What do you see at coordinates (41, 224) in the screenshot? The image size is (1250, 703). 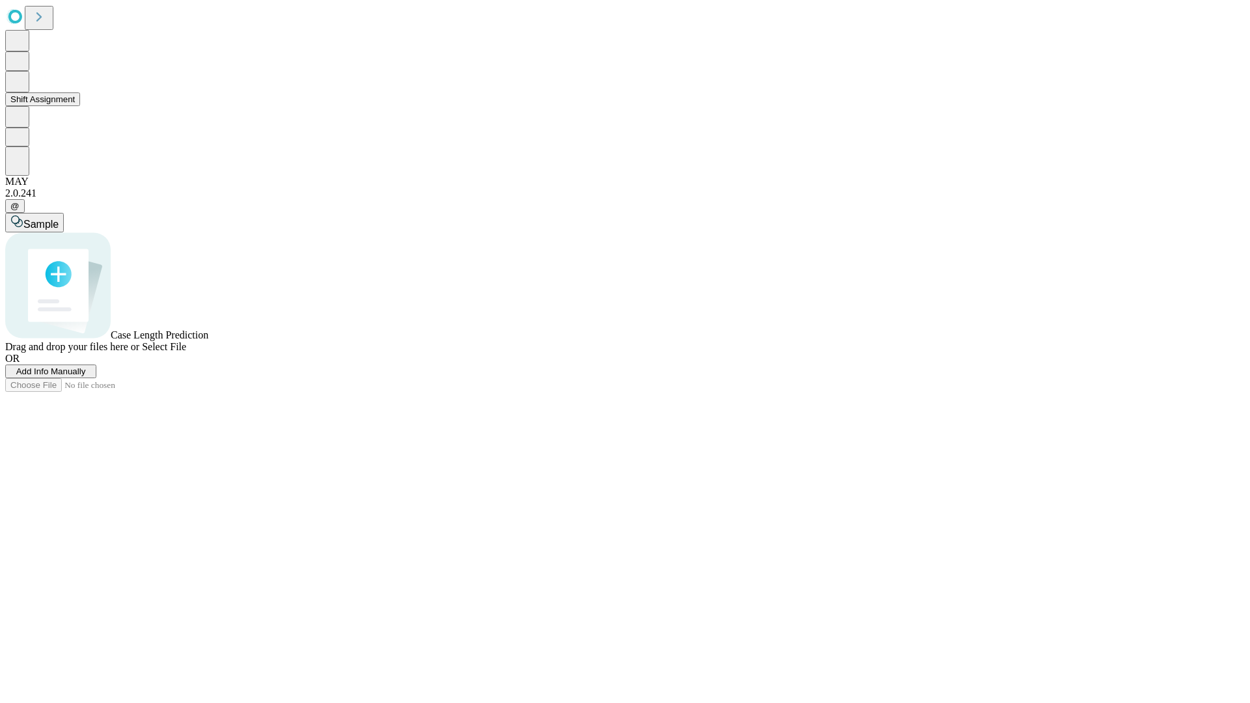 I see `span: Sample` at bounding box center [41, 224].